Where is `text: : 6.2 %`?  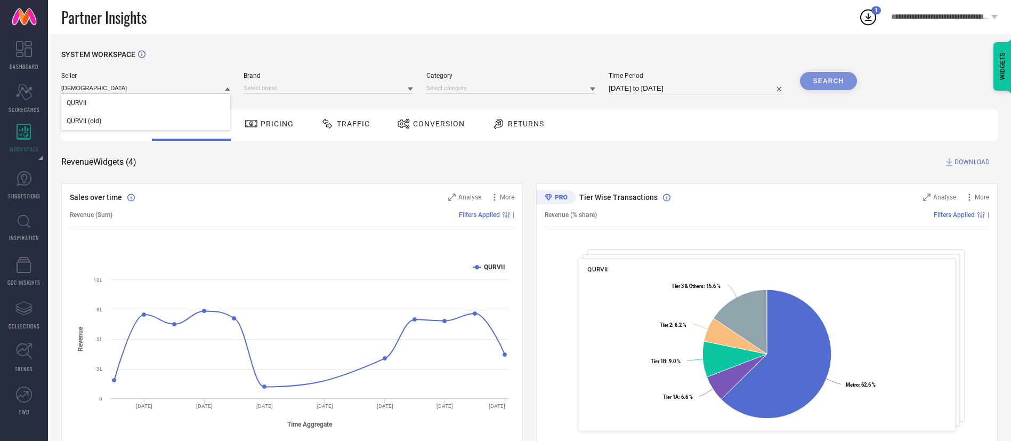
text: : 6.2 % is located at coordinates (673, 324).